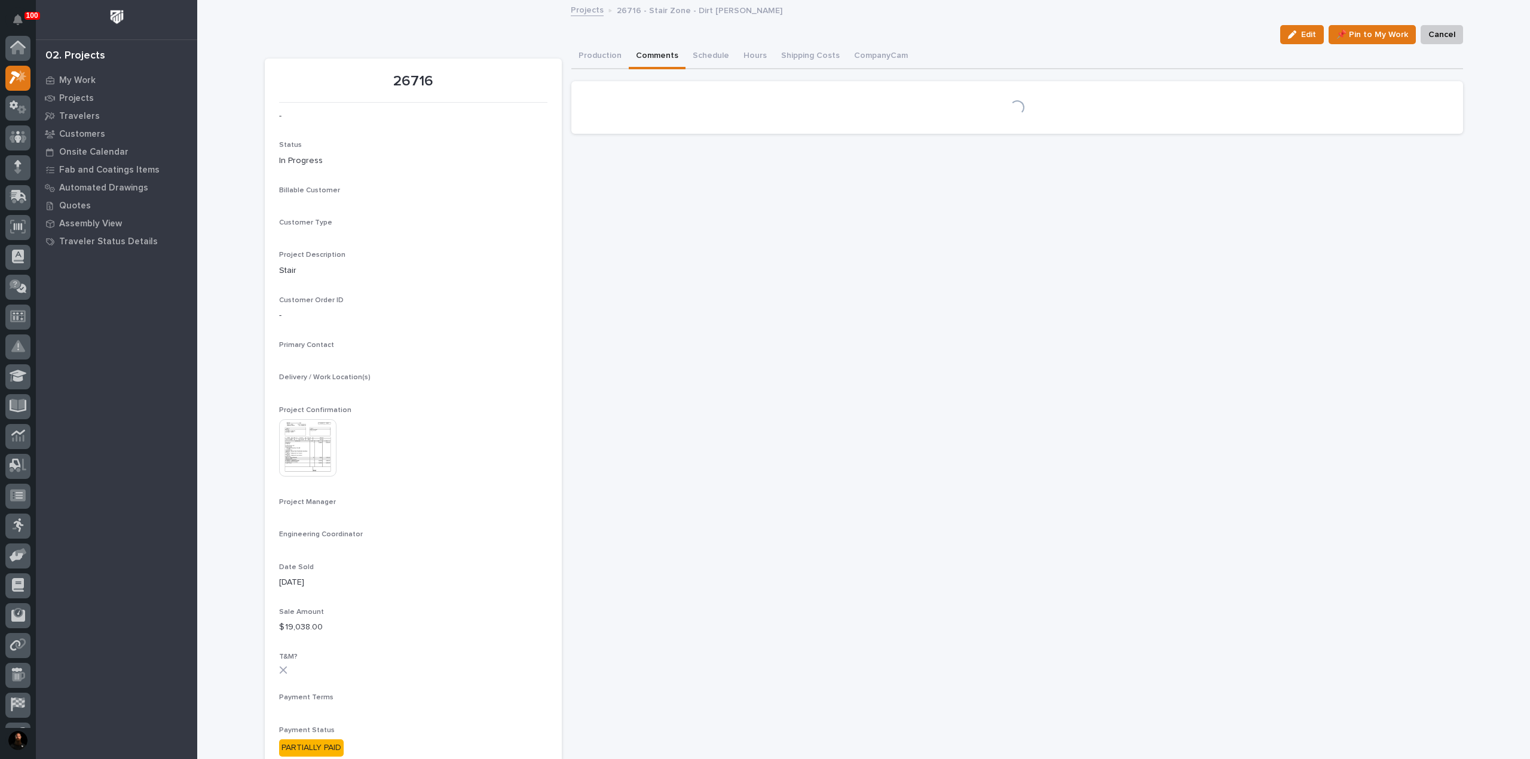  Describe the element at coordinates (311, 748) in the screenshot. I see `div: PARTIALLY PAID` at that location.